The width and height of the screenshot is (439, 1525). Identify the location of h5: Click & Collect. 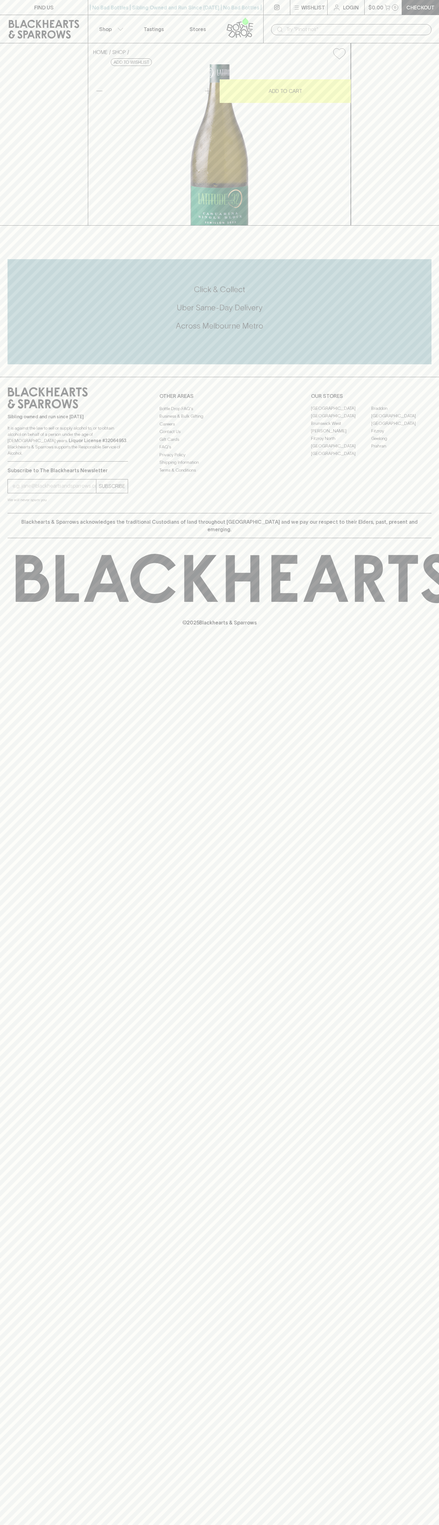
(219, 289).